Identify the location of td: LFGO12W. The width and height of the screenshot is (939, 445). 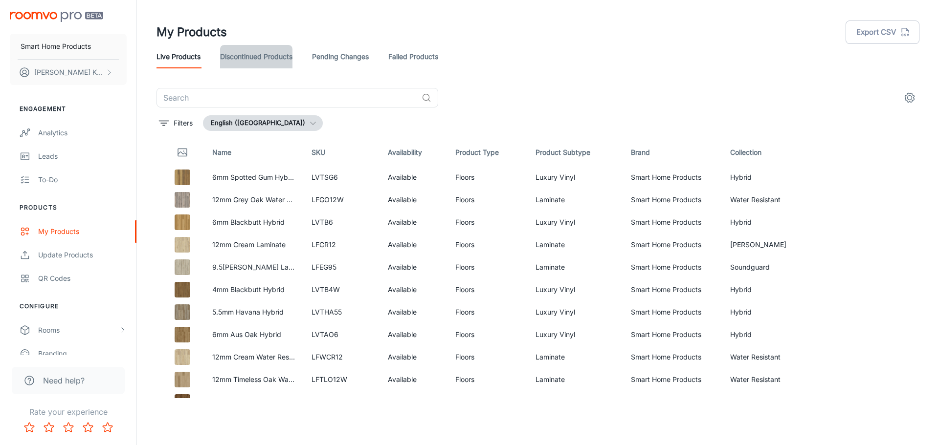
(342, 200).